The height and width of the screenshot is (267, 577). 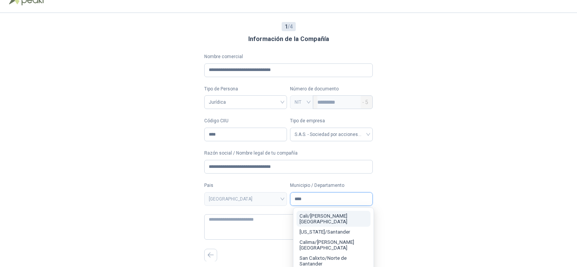 I want to click on label: Tipo de empresa, so click(x=332, y=121).